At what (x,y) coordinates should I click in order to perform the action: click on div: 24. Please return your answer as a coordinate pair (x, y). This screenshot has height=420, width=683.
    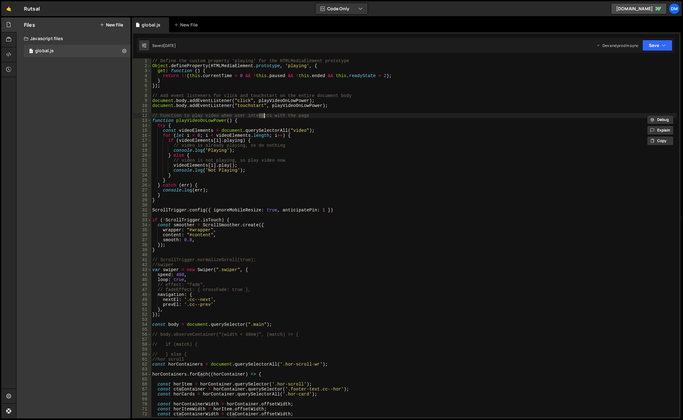
    Looking at the image, I should click on (142, 175).